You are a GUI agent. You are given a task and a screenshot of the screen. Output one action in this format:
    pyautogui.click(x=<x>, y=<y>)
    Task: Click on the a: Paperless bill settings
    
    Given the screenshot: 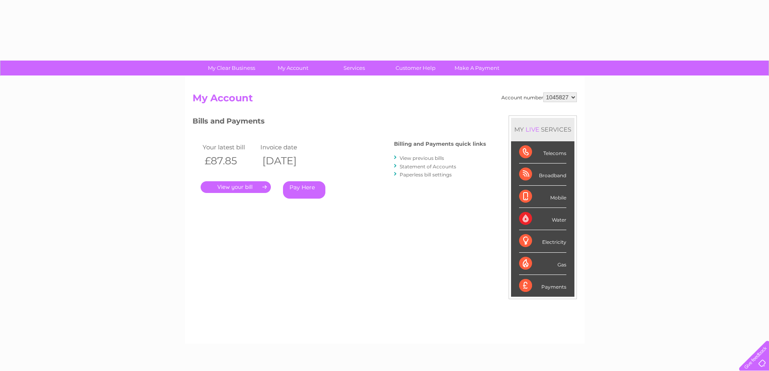 What is the action you would take?
    pyautogui.click(x=425, y=174)
    